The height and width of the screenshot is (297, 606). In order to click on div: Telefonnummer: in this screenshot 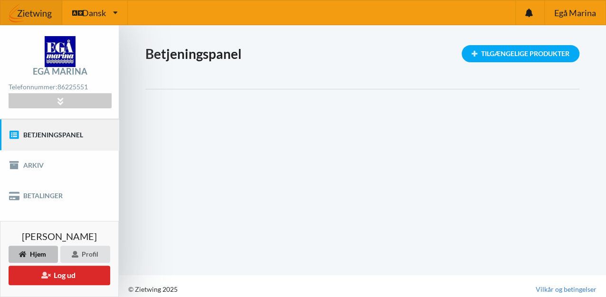, I will do `click(60, 87)`.